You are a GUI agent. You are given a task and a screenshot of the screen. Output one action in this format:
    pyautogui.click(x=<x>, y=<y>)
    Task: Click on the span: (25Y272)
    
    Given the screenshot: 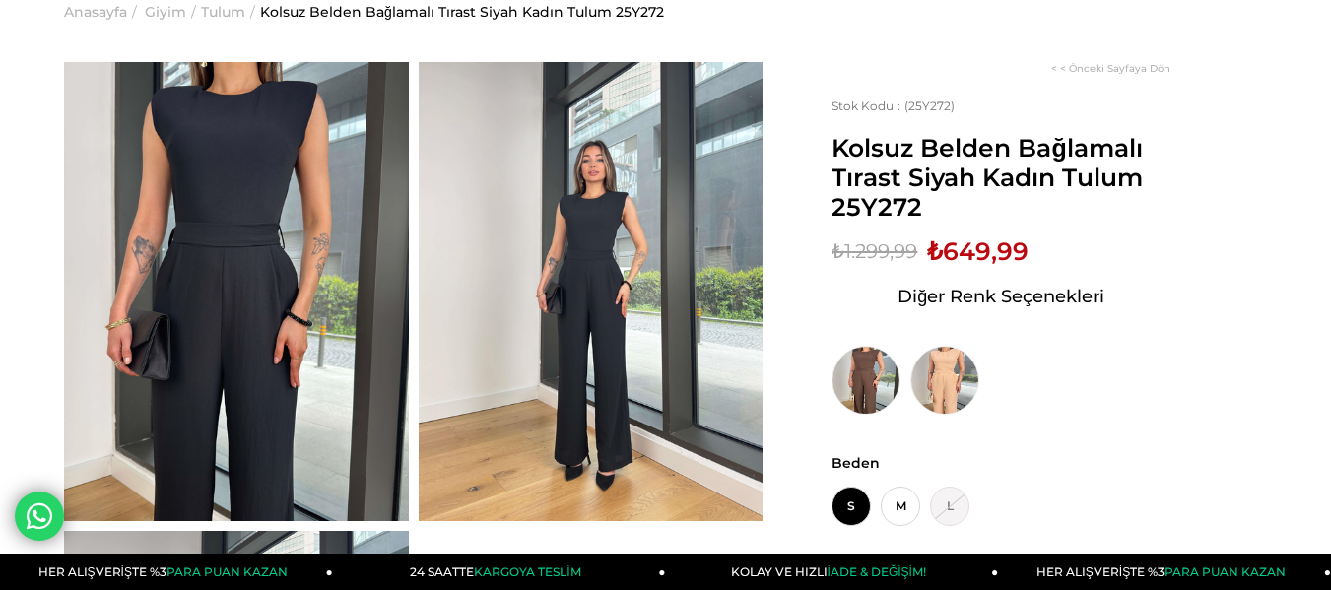 What is the action you would take?
    pyautogui.click(x=893, y=105)
    